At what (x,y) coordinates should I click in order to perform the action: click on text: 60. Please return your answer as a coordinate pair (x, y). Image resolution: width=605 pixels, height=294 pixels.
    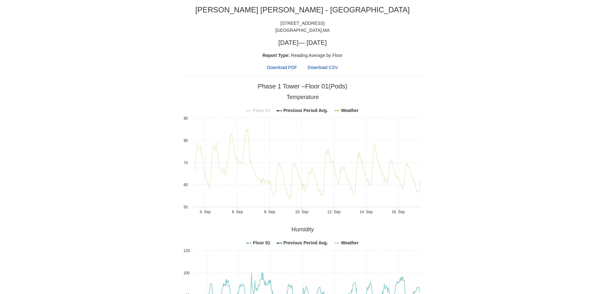
    Looking at the image, I should click on (185, 185).